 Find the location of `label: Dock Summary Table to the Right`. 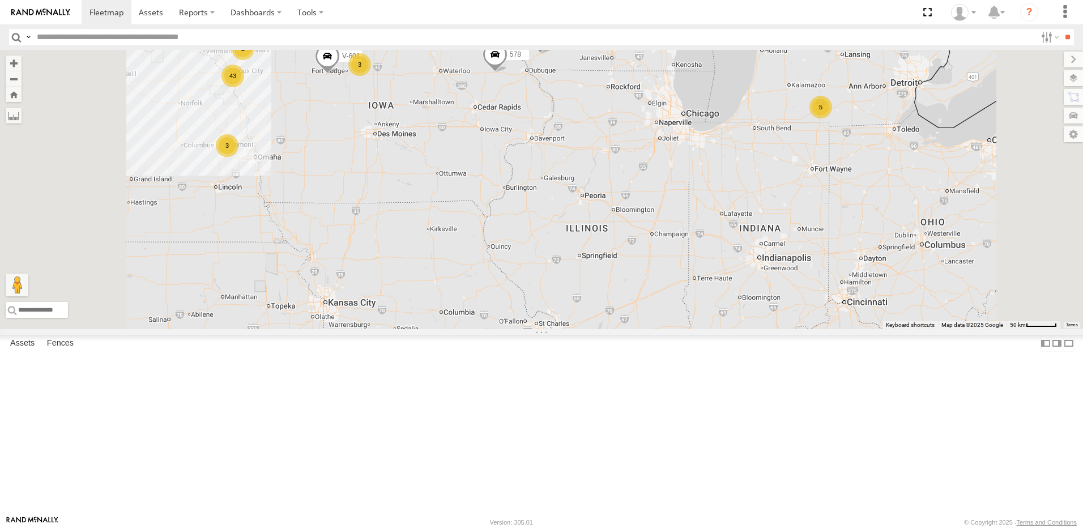

label: Dock Summary Table to the Right is located at coordinates (1057, 343).